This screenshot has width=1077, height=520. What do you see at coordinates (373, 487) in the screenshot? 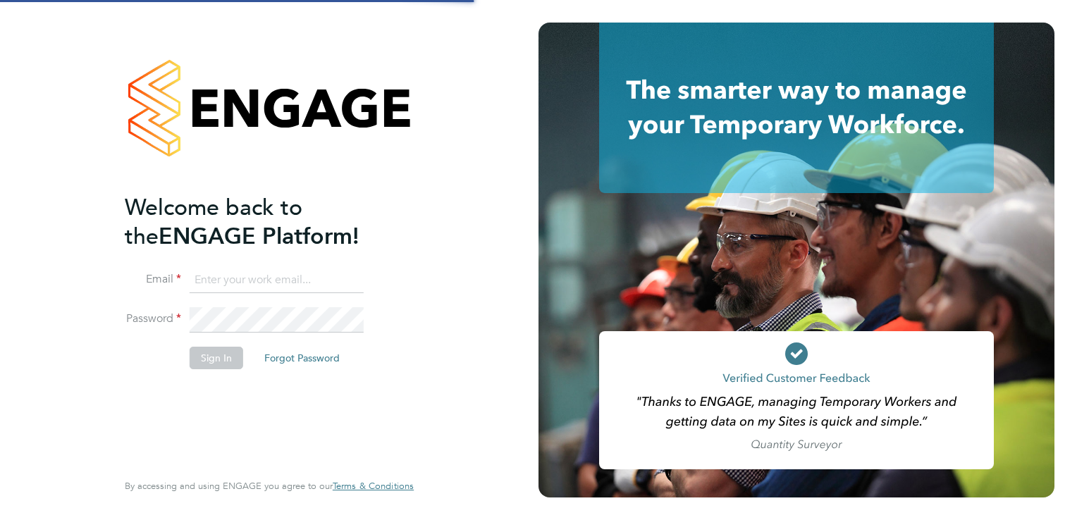
I see `a: Terms & Conditions` at bounding box center [373, 487].